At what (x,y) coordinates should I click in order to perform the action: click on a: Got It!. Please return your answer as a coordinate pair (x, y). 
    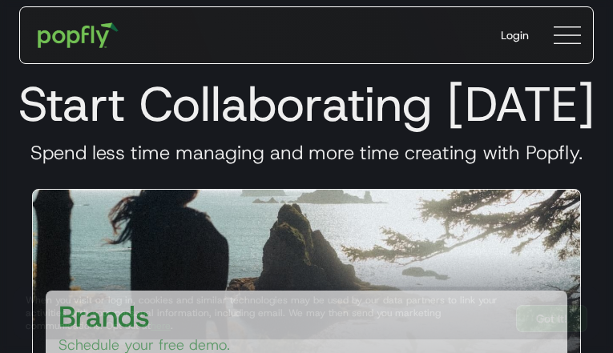
    Looking at the image, I should click on (551, 319).